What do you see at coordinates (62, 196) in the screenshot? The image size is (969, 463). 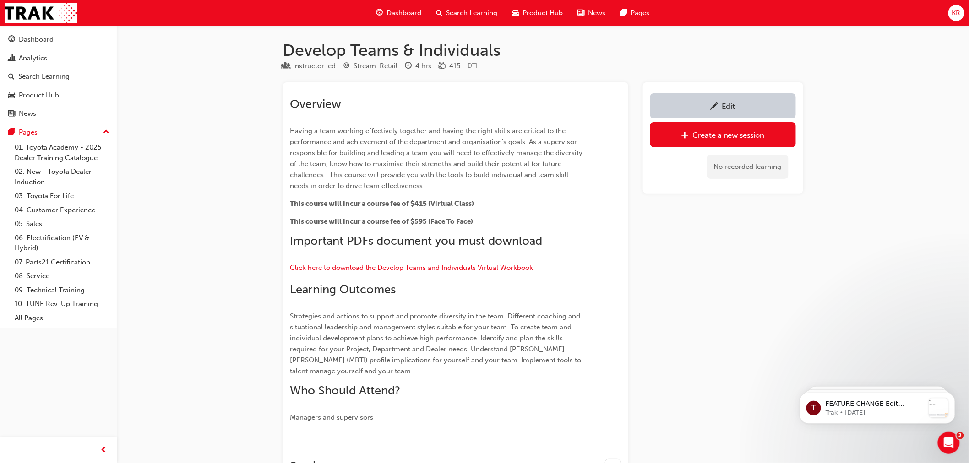 I see `a: 03. Toyota For Life` at bounding box center [62, 196].